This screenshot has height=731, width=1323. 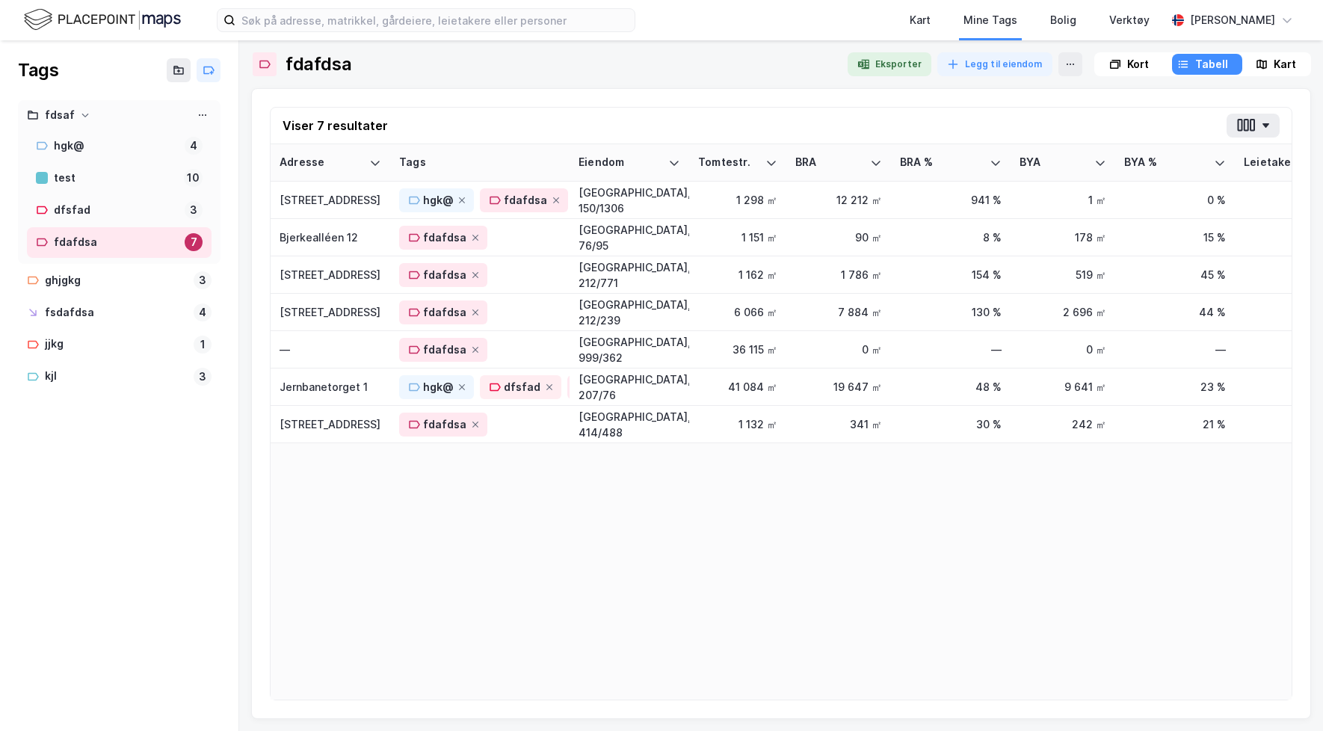 What do you see at coordinates (1284, 200) in the screenshot?
I see `div: 5` at bounding box center [1284, 200].